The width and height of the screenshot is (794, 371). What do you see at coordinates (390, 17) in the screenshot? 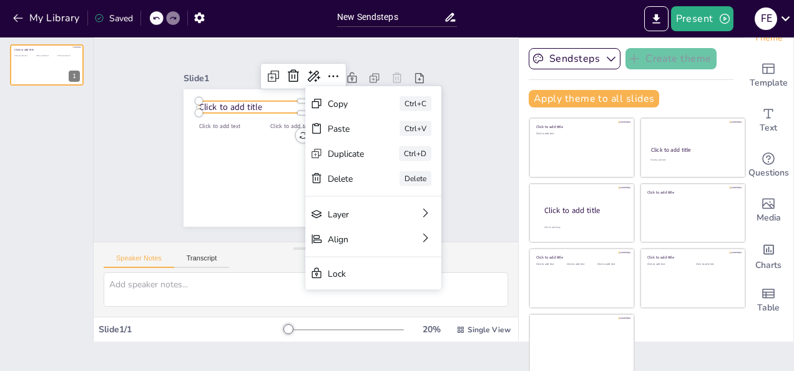
I see `input: Insert title` at bounding box center [390, 17].